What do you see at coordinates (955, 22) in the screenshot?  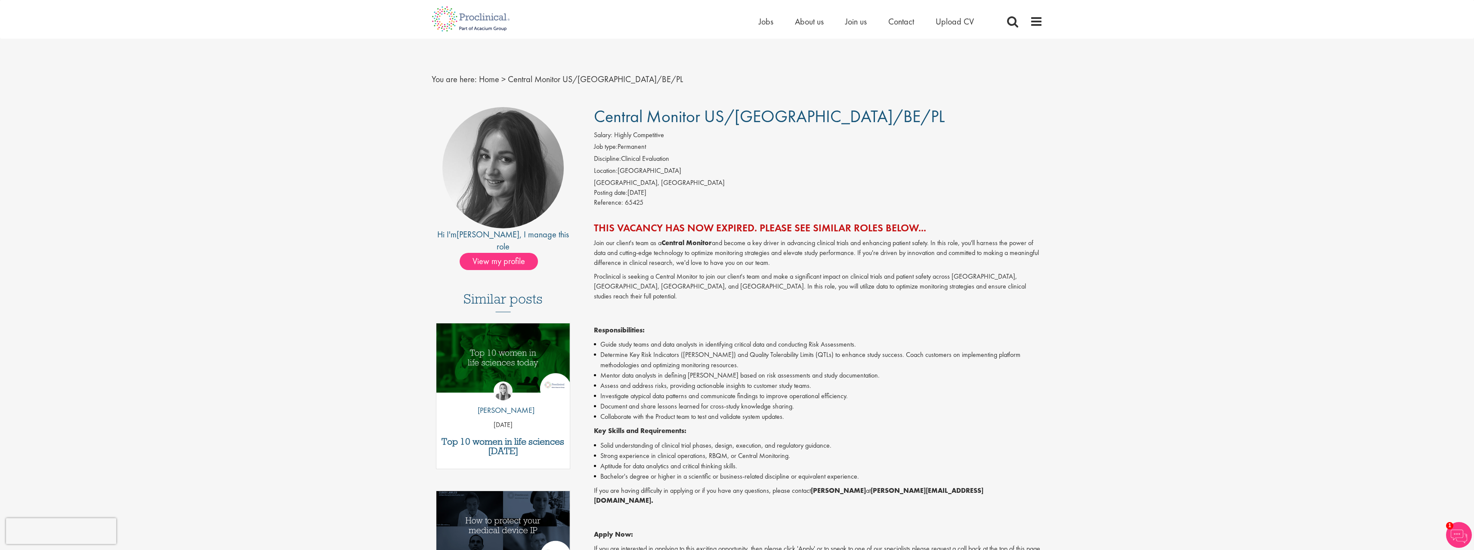 I see `a: Upload CV` at bounding box center [955, 22].